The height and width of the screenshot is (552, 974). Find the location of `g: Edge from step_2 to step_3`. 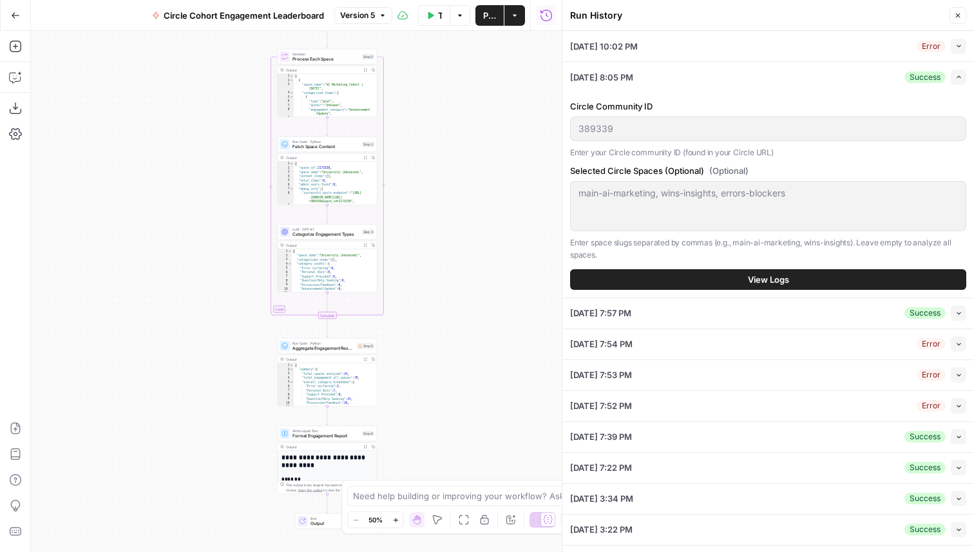

g: Edge from step_2 to step_3 is located at coordinates (327, 126).